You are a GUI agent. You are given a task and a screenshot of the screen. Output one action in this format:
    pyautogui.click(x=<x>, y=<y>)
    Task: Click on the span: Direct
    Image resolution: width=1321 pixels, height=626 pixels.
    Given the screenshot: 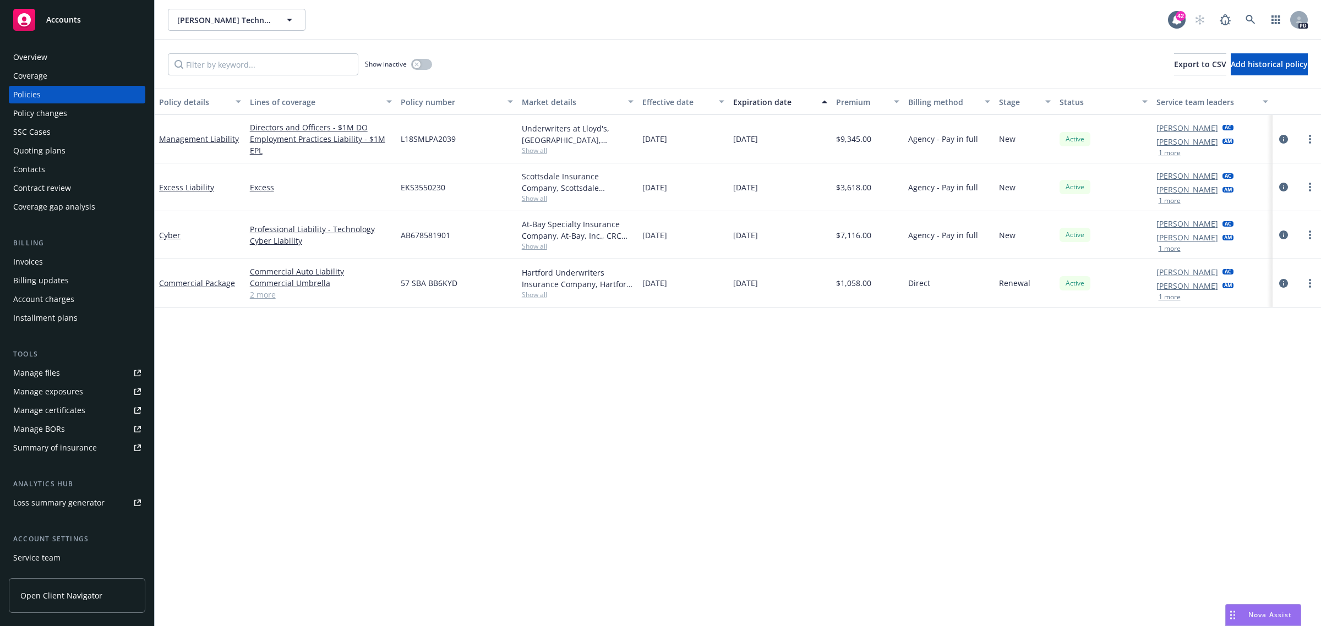 What is the action you would take?
    pyautogui.click(x=919, y=283)
    